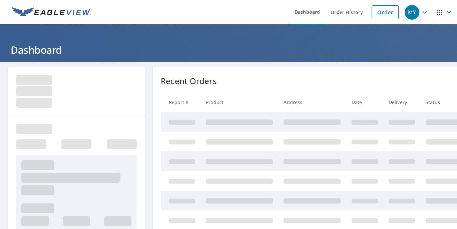 The image size is (457, 229). What do you see at coordinates (189, 81) in the screenshot?
I see `p: Recent Orders` at bounding box center [189, 81].